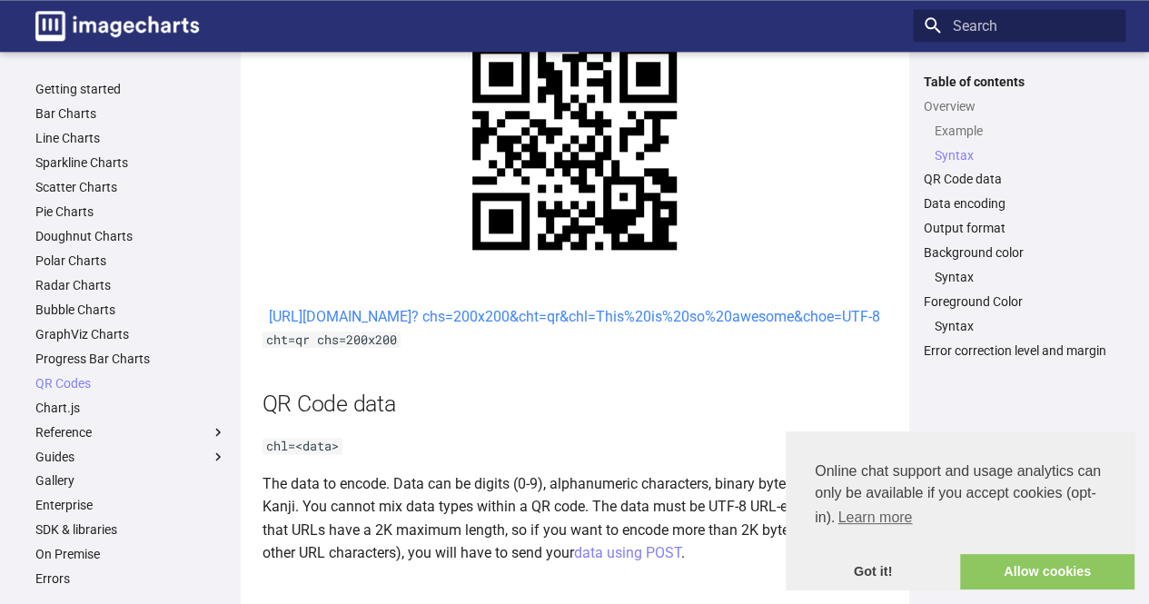 This screenshot has height=604, width=1149. I want to click on a: Background color, so click(1019, 253).